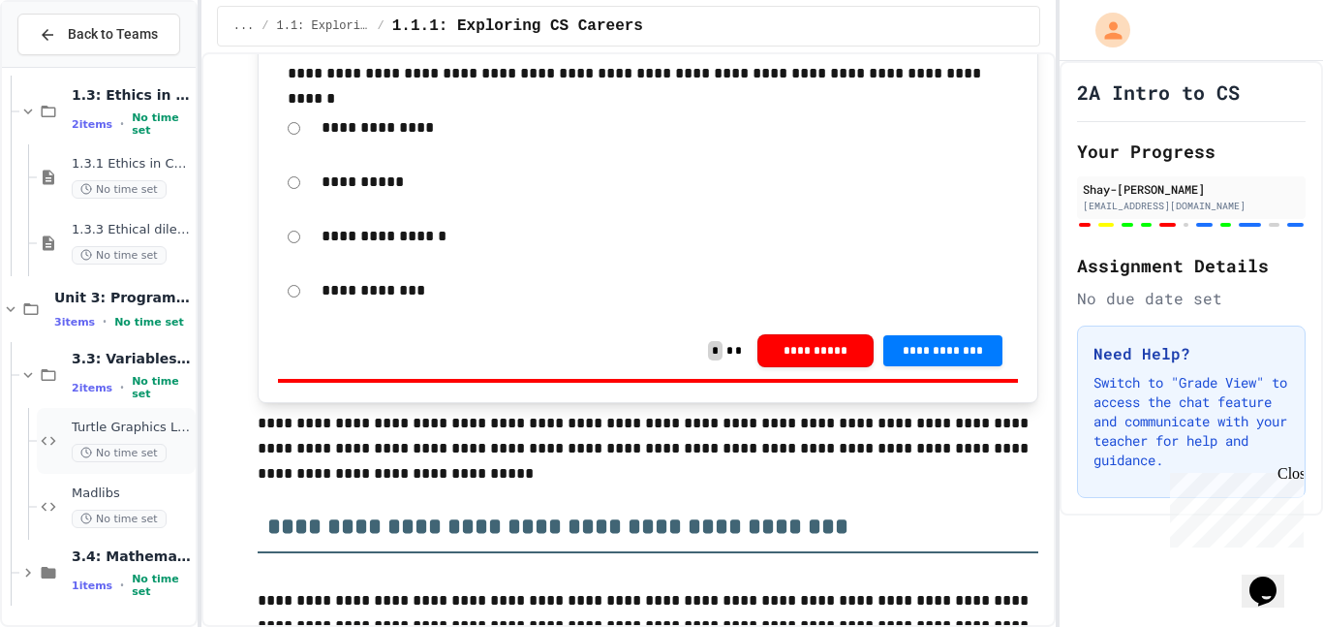 This screenshot has width=1323, height=627. Describe the element at coordinates (1191, 151) in the screenshot. I see `h2: Your Progress` at that location.